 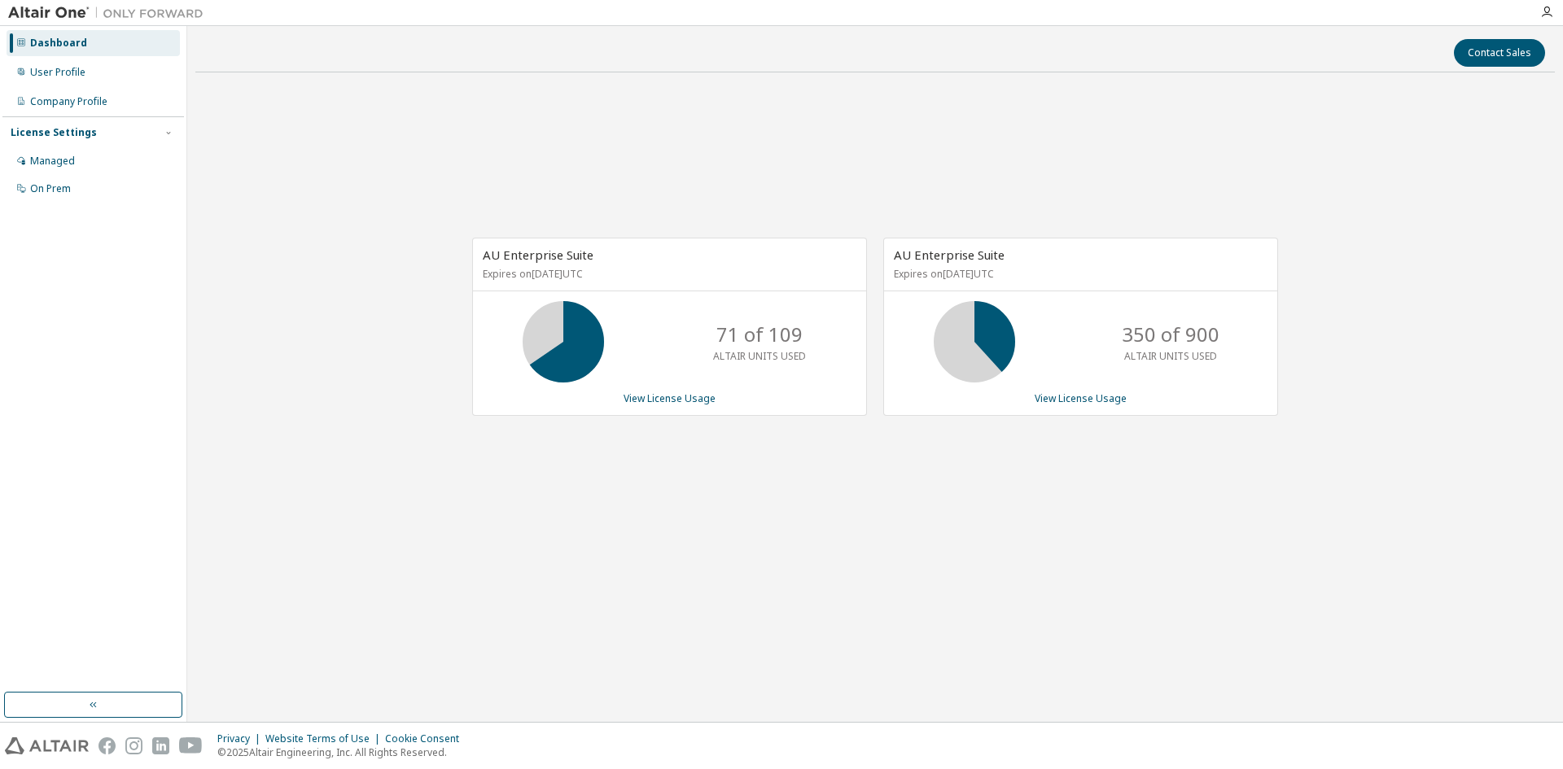 What do you see at coordinates (759, 334) in the screenshot?
I see `p: 71 of 109` at bounding box center [759, 334].